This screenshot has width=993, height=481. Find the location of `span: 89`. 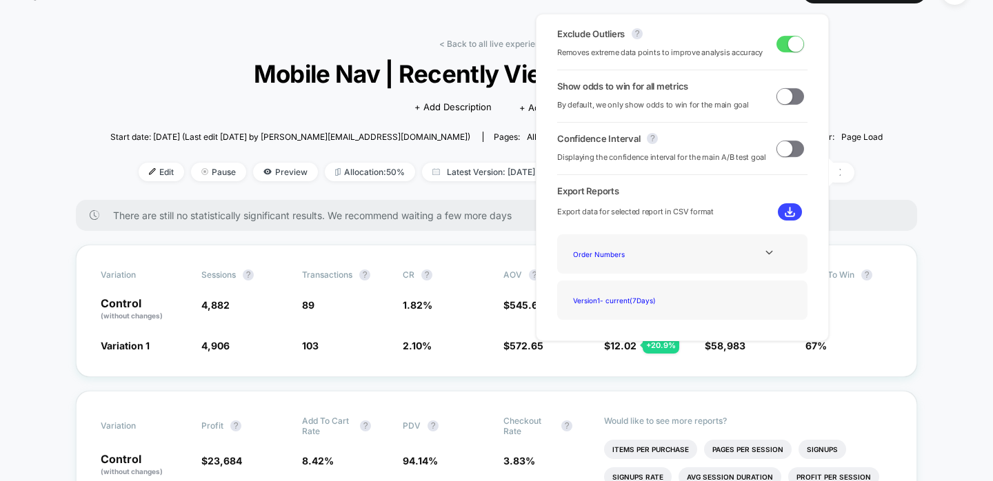

span: 89 is located at coordinates (308, 305).